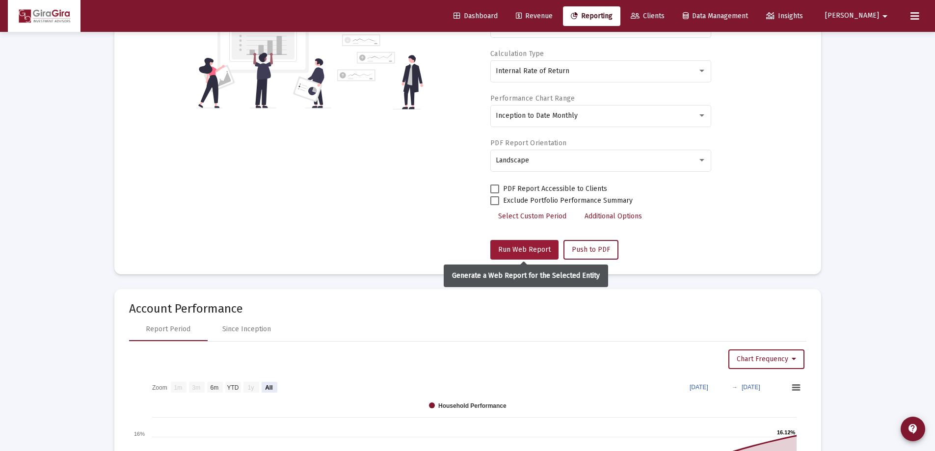 Image resolution: width=935 pixels, height=451 pixels. Describe the element at coordinates (568, 201) in the screenshot. I see `span: Exclude Portfolio Performance Summary` at that location.